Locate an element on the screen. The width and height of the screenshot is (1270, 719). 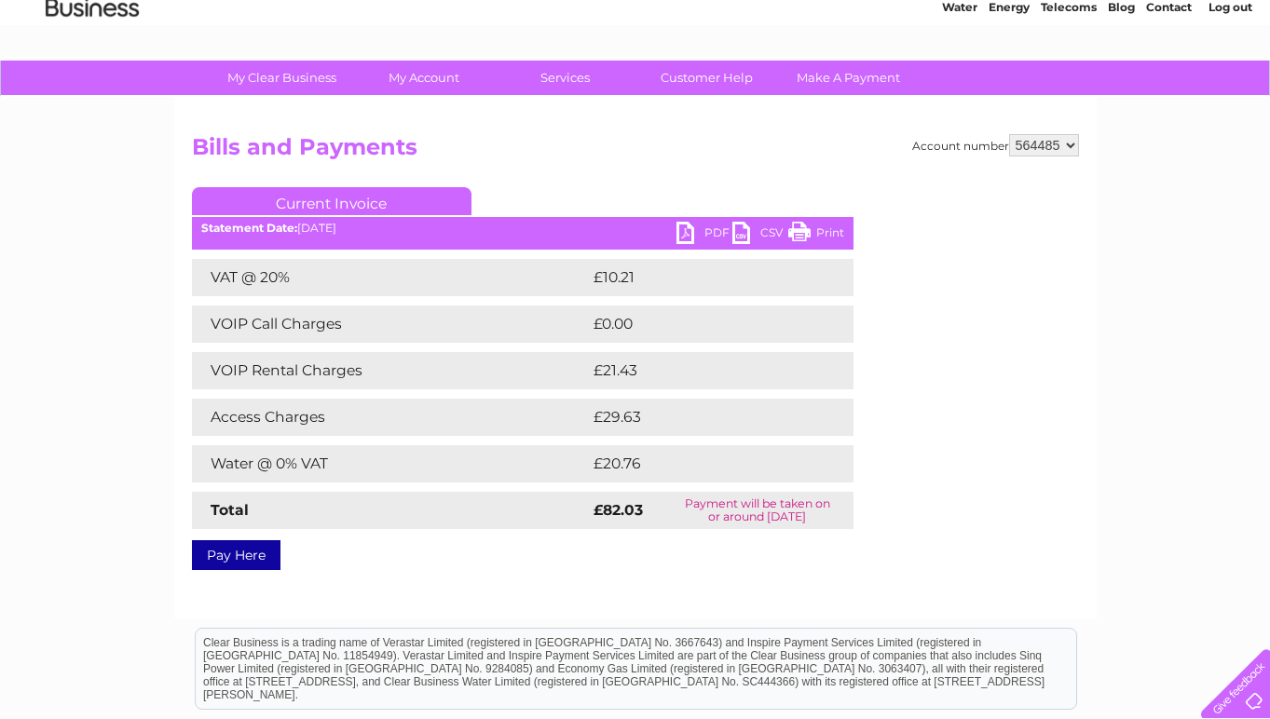
a: Pay Here is located at coordinates (236, 555).